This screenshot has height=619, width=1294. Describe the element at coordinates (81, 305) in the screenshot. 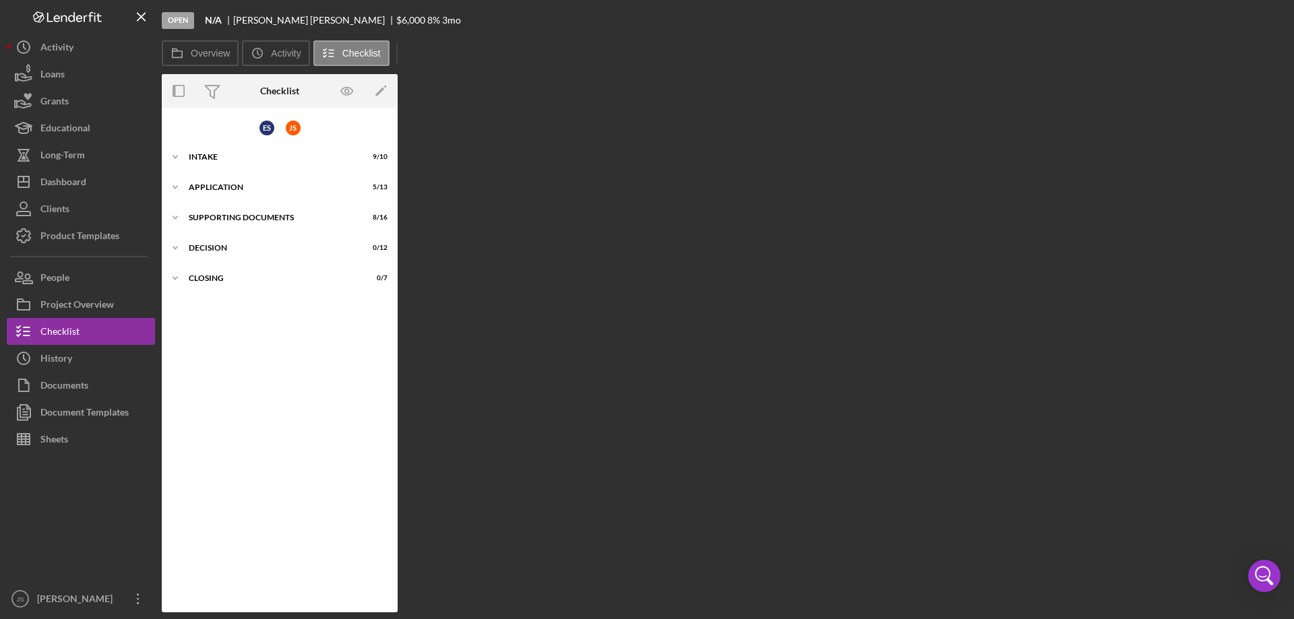

I see `a: Project Overview` at that location.